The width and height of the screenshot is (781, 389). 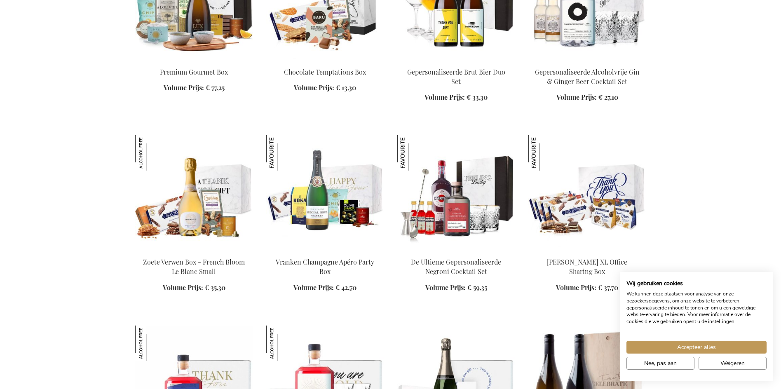 I want to click on a: Personalised Champagne Beer Gepersonaliseerde Brut Bier Duo Set, so click(x=456, y=61).